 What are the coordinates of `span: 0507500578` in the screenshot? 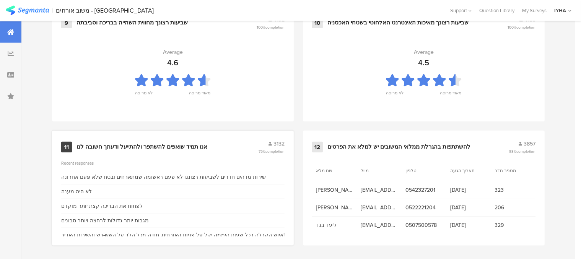 It's located at (424, 225).